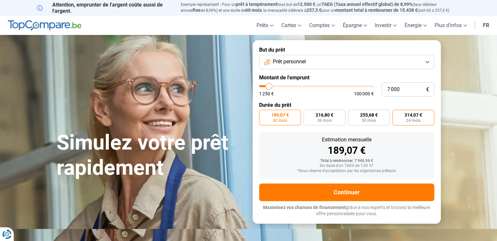  Describe the element at coordinates (280, 115) in the screenshot. I see `span: 189,07 €` at that location.